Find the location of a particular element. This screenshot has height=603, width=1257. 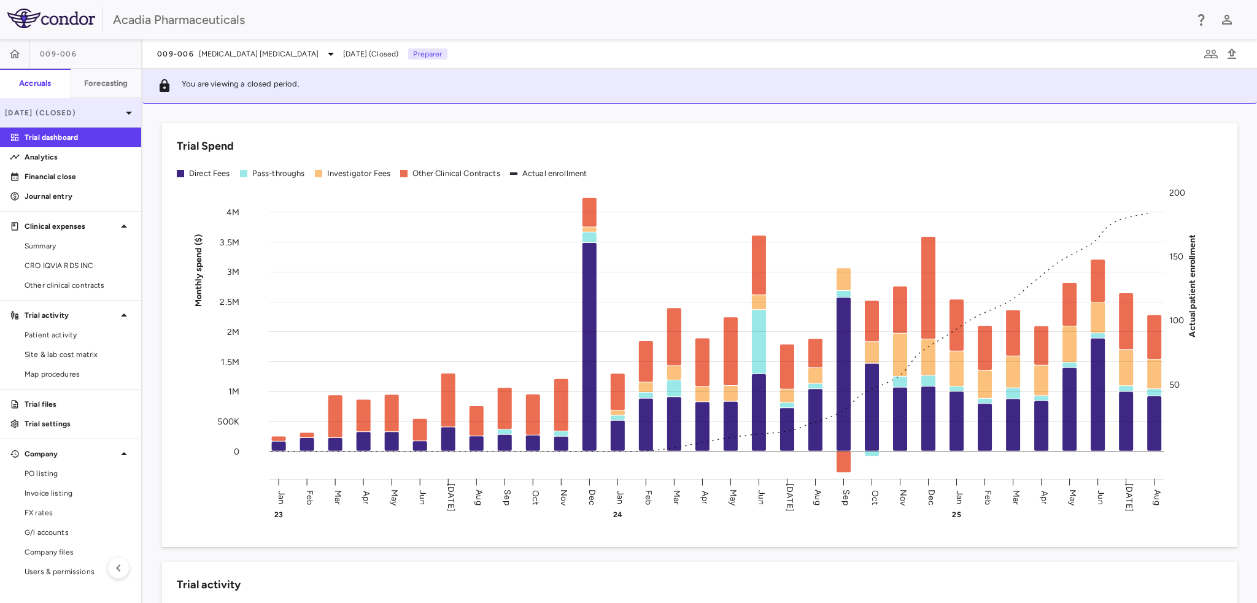

div: Actual enrollment is located at coordinates (555, 174).